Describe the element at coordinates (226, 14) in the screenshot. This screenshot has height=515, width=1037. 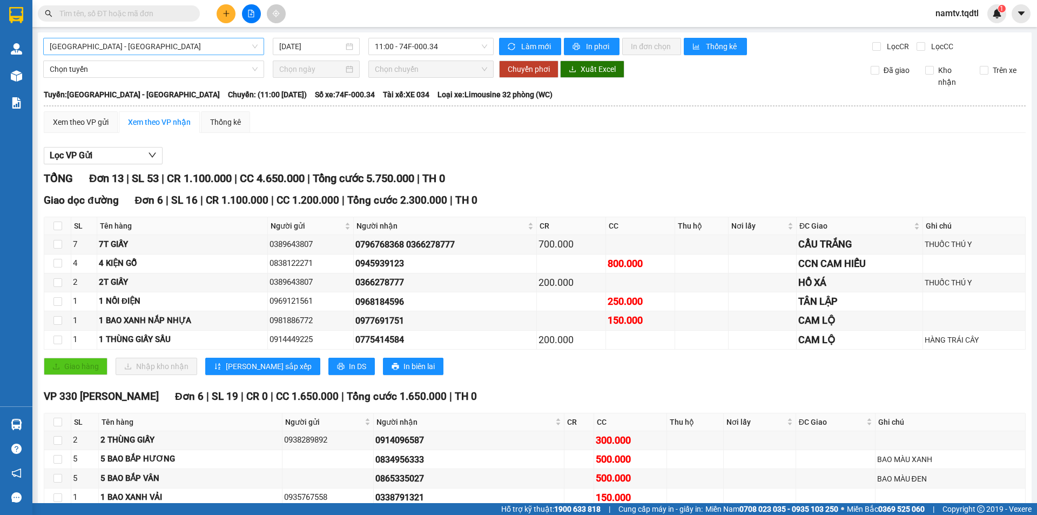
I see `button: plus` at that location.